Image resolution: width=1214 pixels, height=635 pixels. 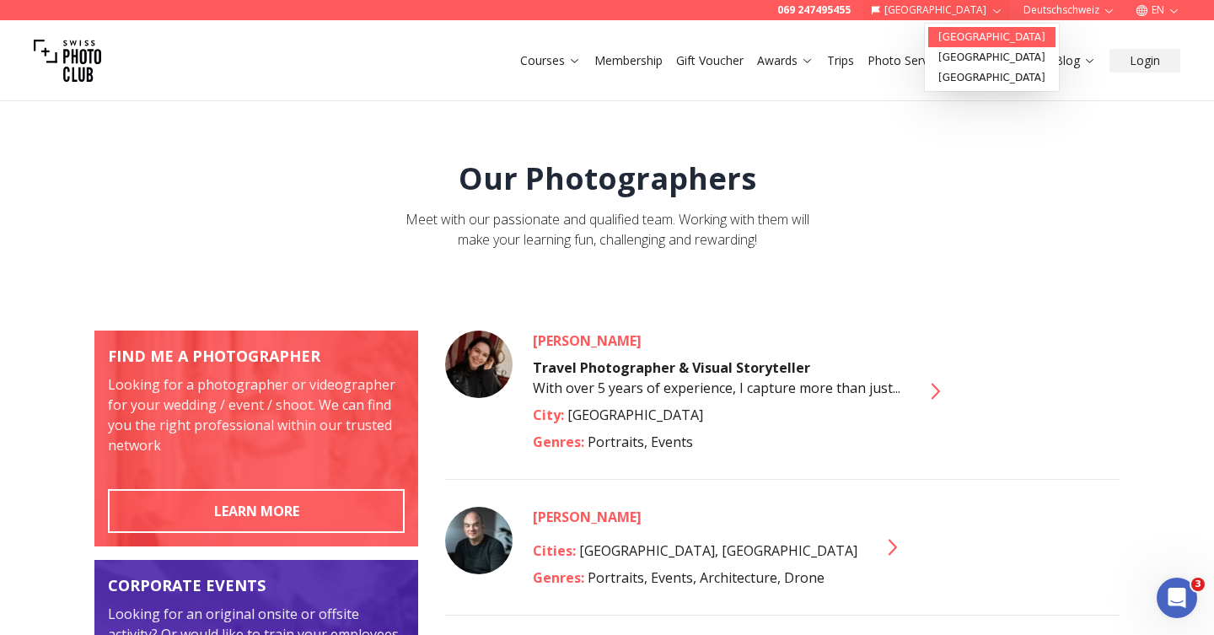 I want to click on strong: Travel Photographer & Visual Storyteller, so click(x=671, y=368).